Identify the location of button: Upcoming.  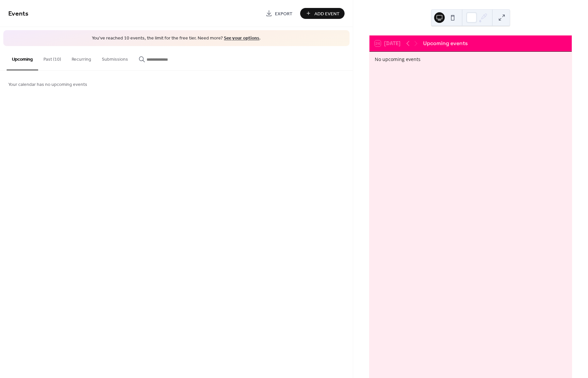
(22, 58).